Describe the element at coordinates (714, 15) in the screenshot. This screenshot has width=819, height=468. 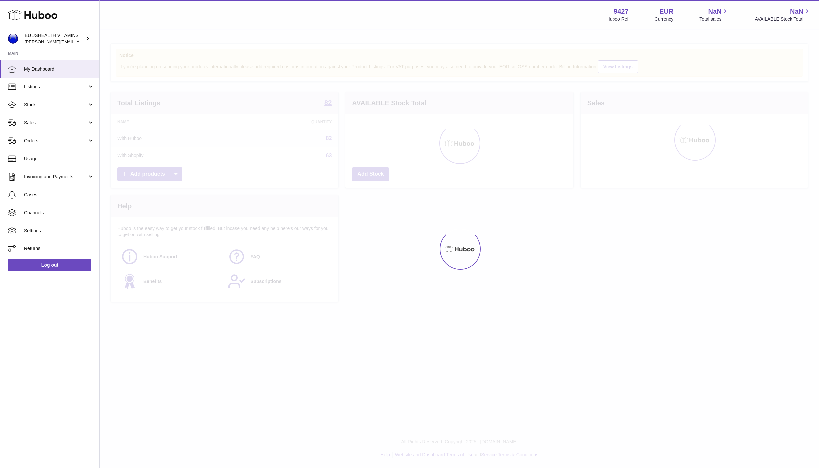
I see `a: NaN Total sales` at that location.